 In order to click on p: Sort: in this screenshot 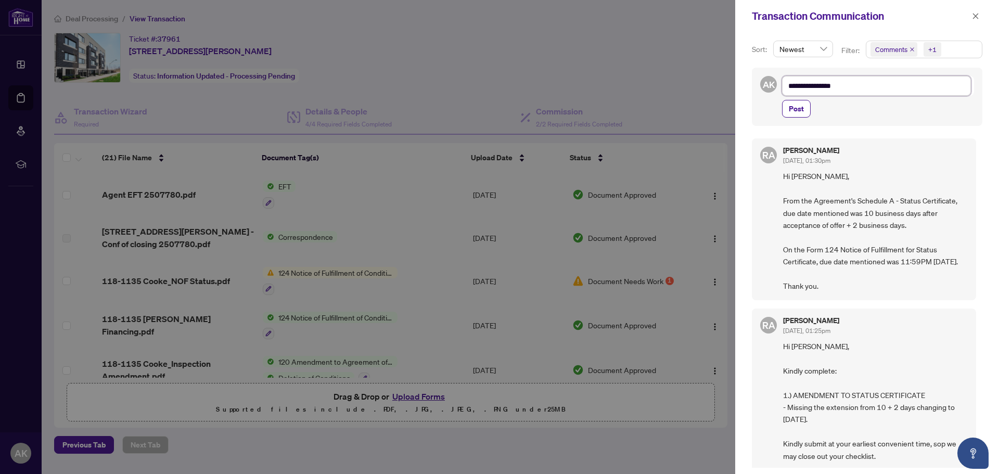, I will do `click(760, 49)`.